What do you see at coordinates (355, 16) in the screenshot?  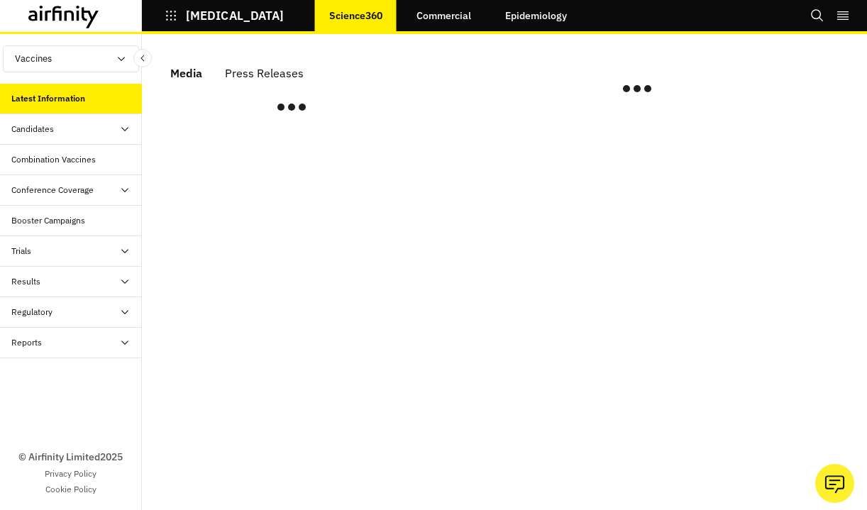 I see `p: Science360` at bounding box center [355, 16].